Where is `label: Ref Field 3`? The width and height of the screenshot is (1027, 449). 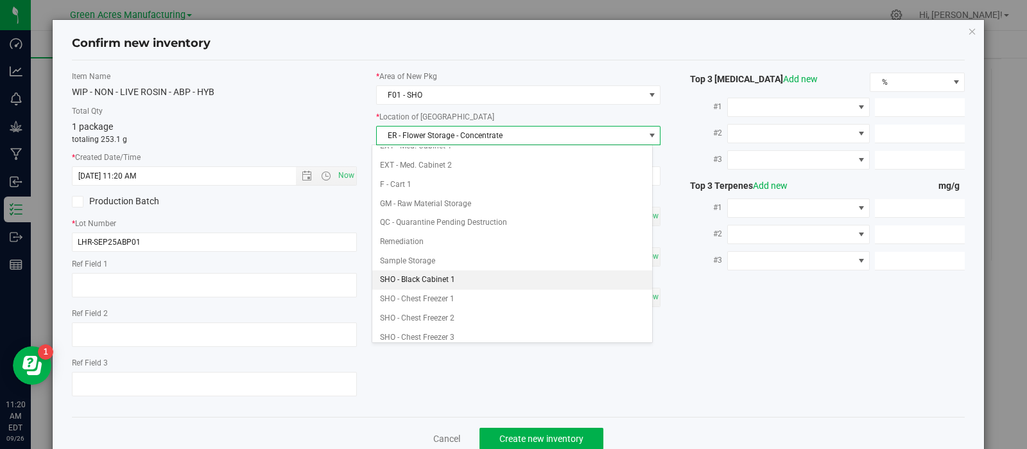
label: Ref Field 3 is located at coordinates (214, 363).